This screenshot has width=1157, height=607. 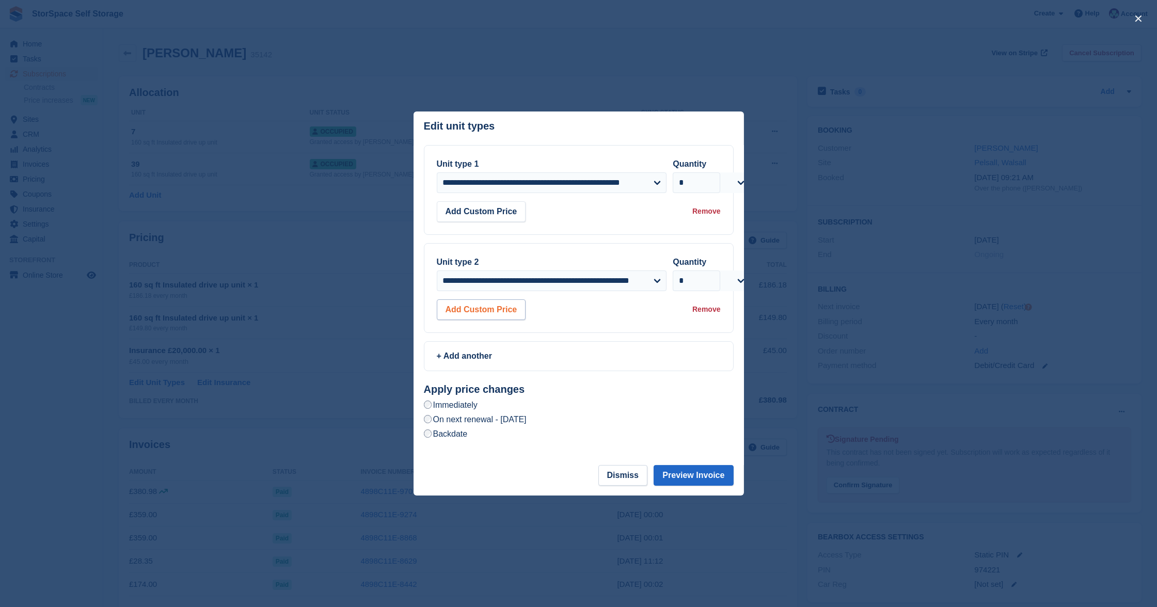 I want to click on label: Backdate, so click(x=445, y=434).